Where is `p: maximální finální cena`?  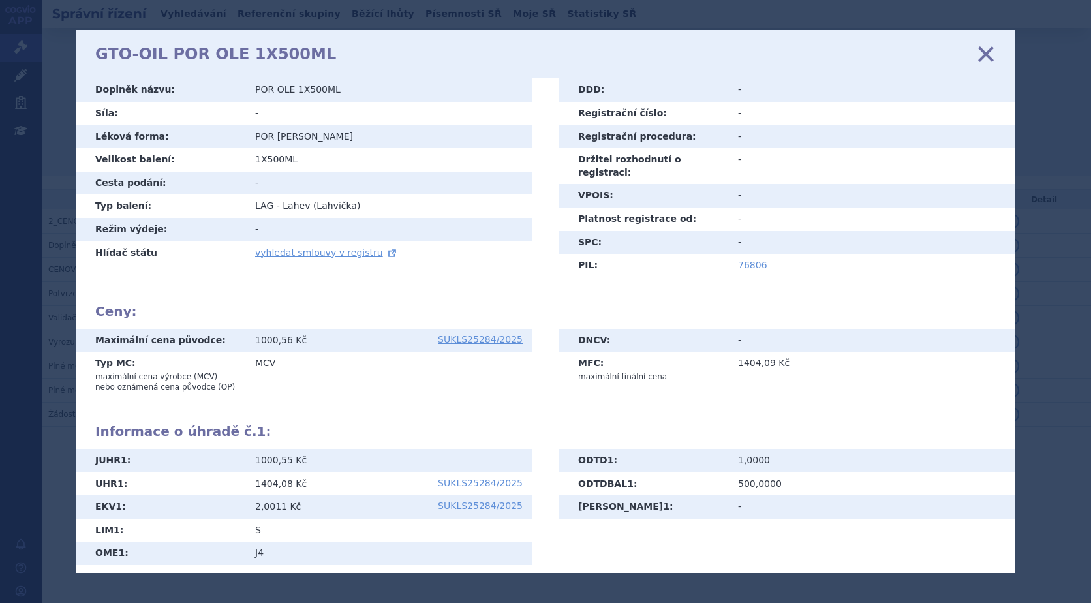
p: maximální finální cena is located at coordinates (648, 376).